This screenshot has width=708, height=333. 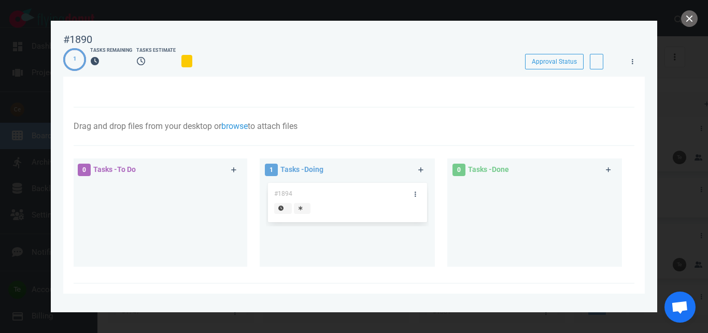 I want to click on span: #1894, so click(x=283, y=194).